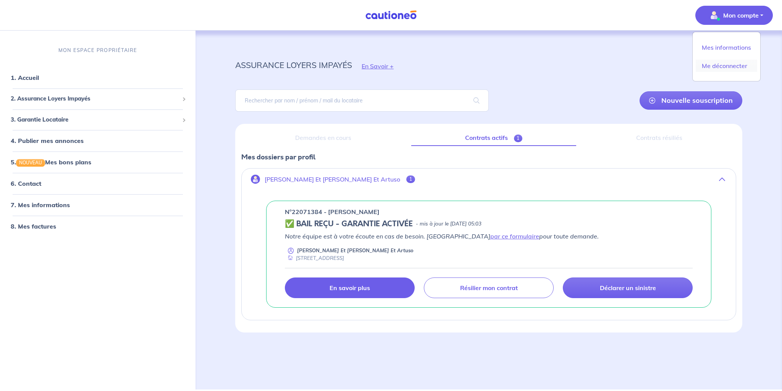 The image size is (782, 391). I want to click on div: illu_account_valid_menu.svgMon compte, so click(726, 56).